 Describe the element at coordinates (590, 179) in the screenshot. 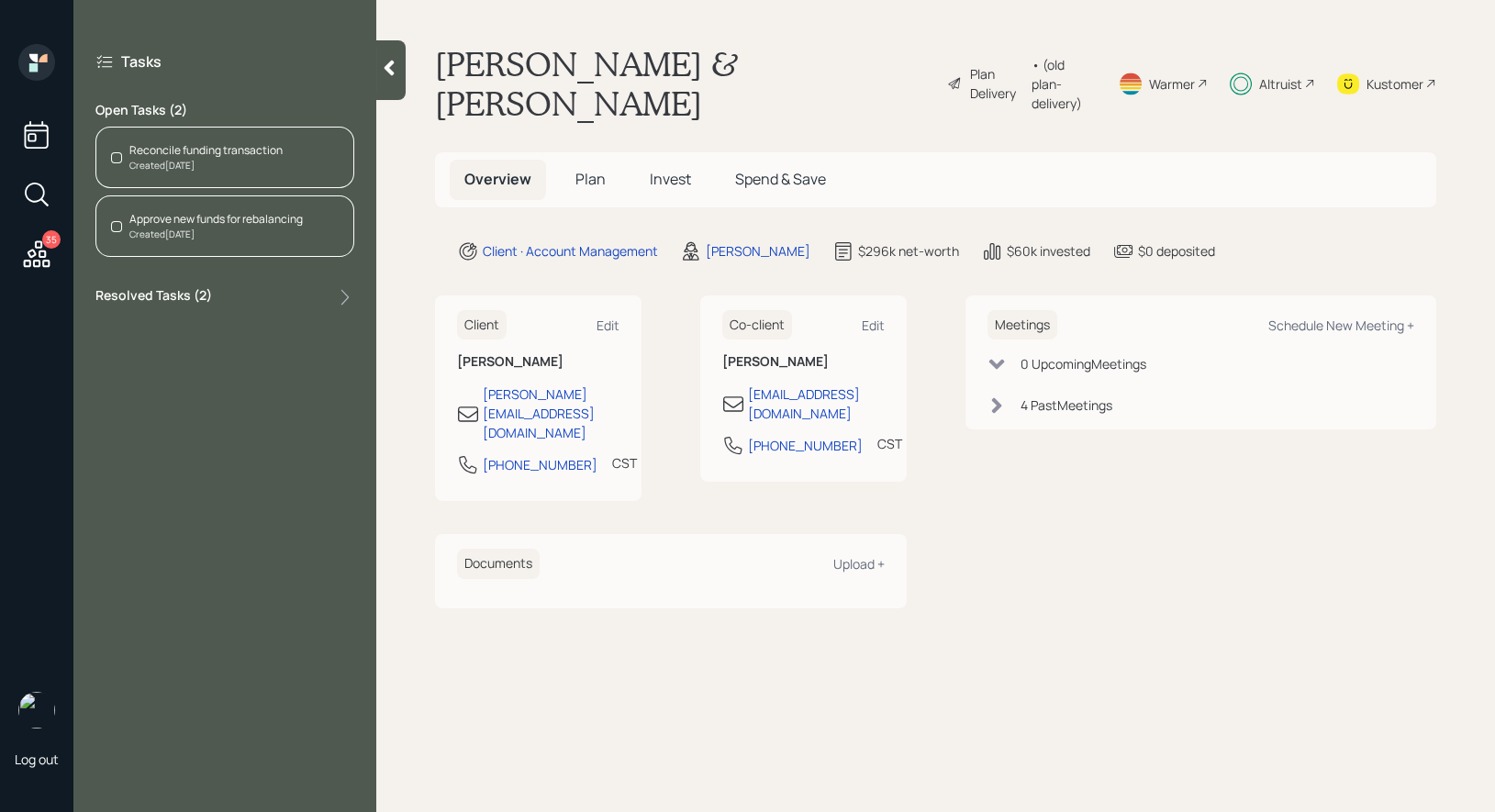

I see `span: Plan` at that location.